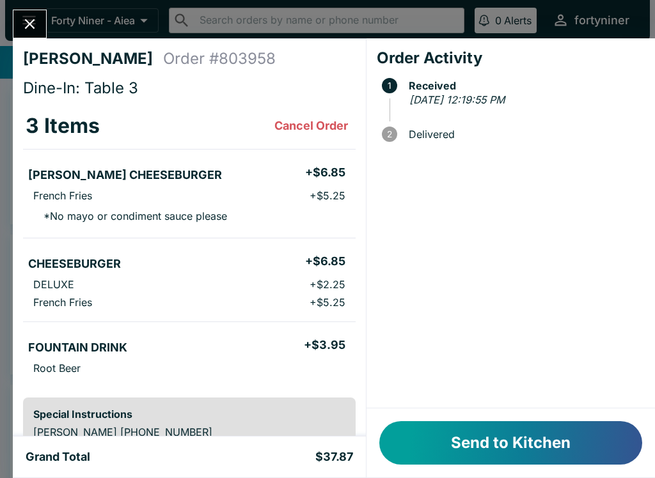 This screenshot has height=478, width=655. I want to click on span: Delivered, so click(523, 134).